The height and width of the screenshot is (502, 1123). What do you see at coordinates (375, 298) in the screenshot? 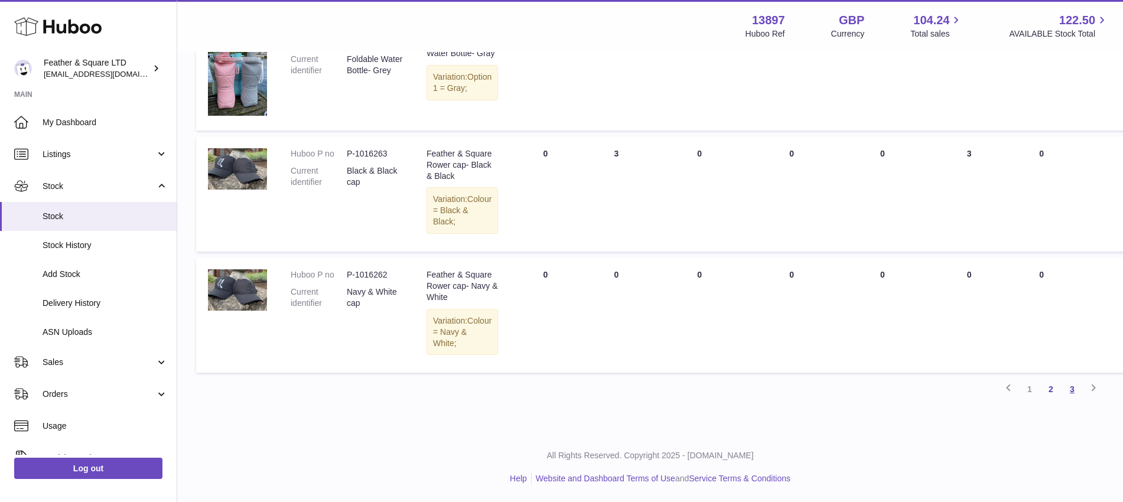
I see `dd: Navy & White cap` at bounding box center [375, 298].